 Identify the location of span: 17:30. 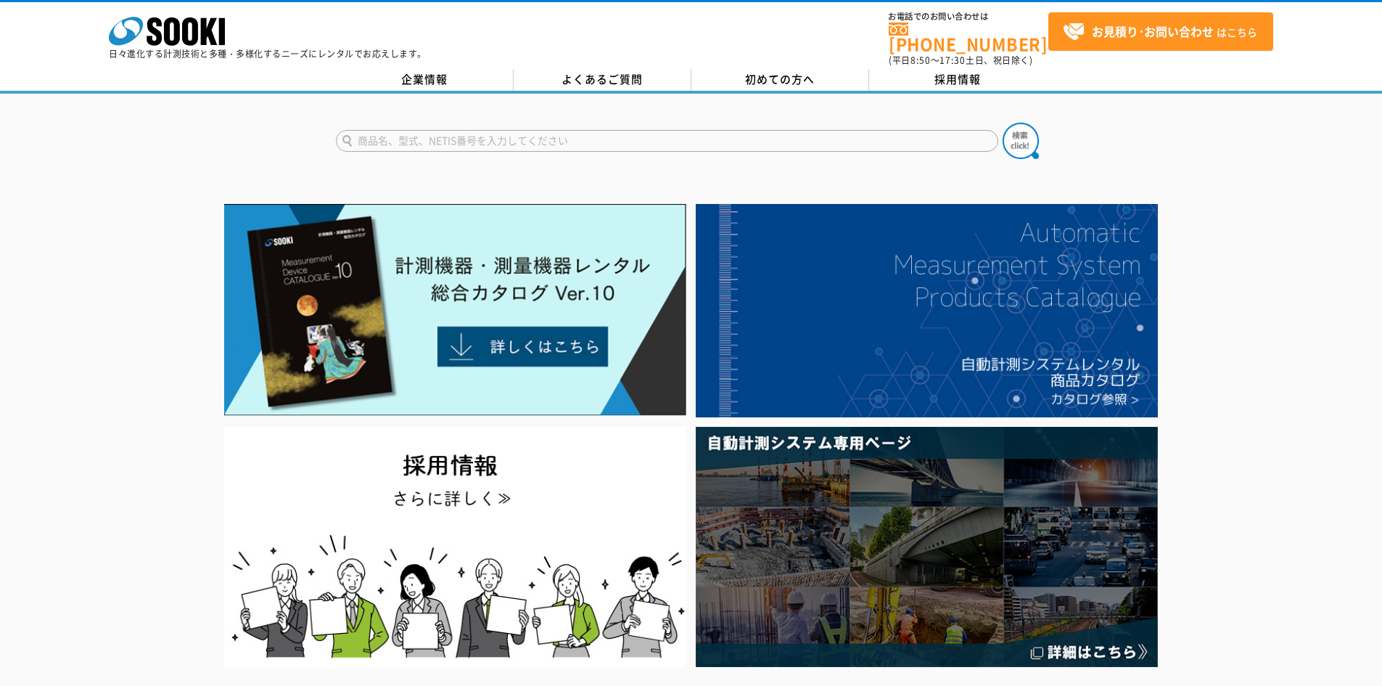
(953, 60).